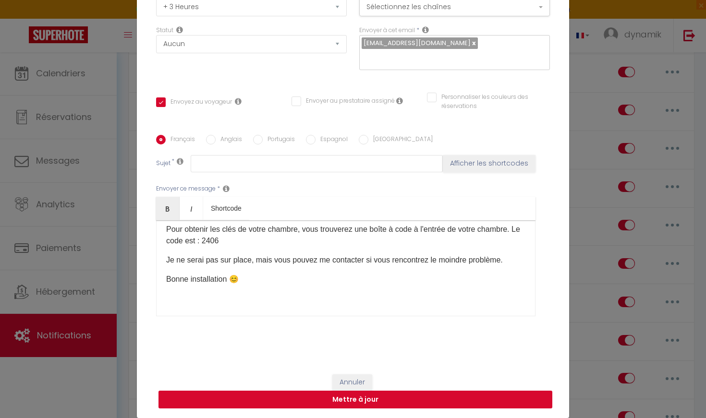  Describe the element at coordinates (22, 18) in the screenshot. I see `button: Ouvrir le widget de chat LiveChat` at that location.